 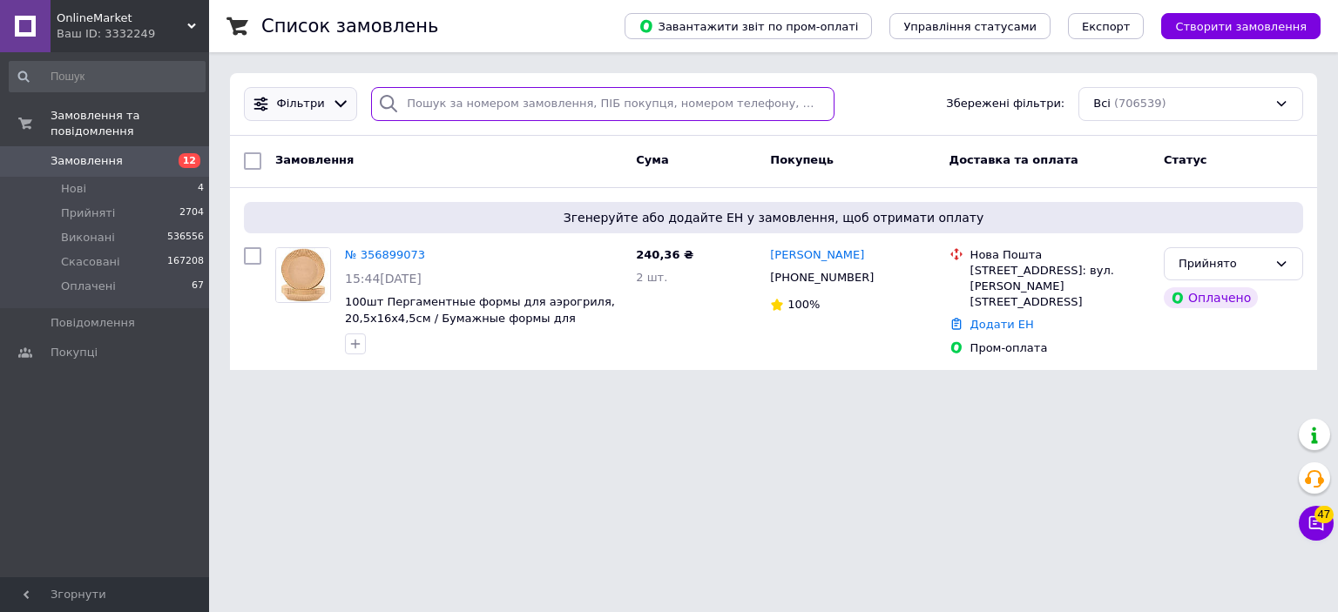 I want to click on span: Згенеруйте або додайте ЕН у замовлення, щоб отримати оплату, so click(x=774, y=218).